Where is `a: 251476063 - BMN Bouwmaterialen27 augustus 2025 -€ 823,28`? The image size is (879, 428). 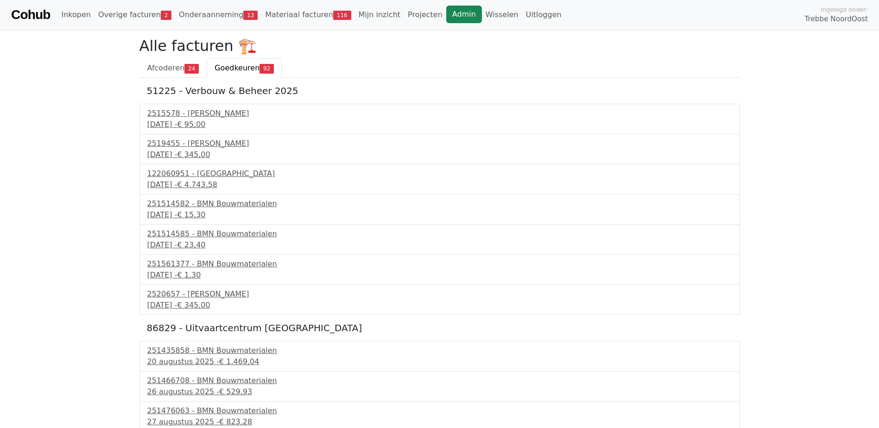 a: 251476063 - BMN Bouwmaterialen27 augustus 2025 -€ 823,28 is located at coordinates (440, 417).